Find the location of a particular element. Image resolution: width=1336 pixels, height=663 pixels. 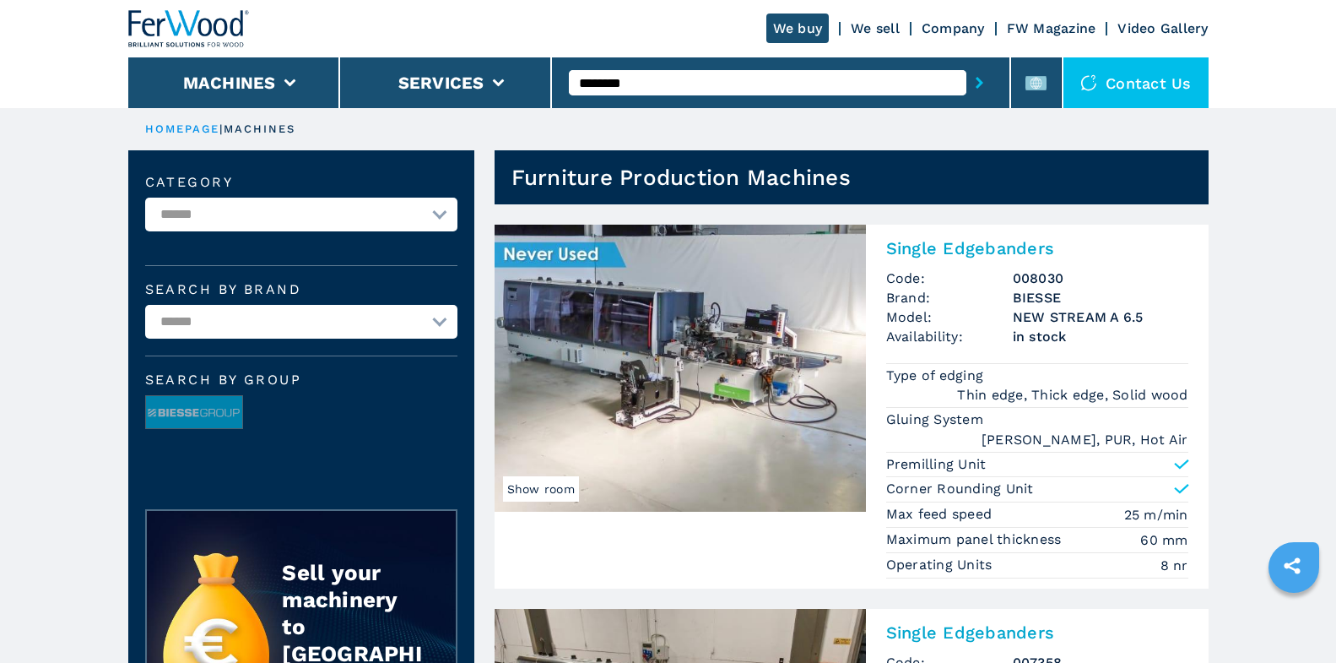

button: submit-button is located at coordinates (979, 83).